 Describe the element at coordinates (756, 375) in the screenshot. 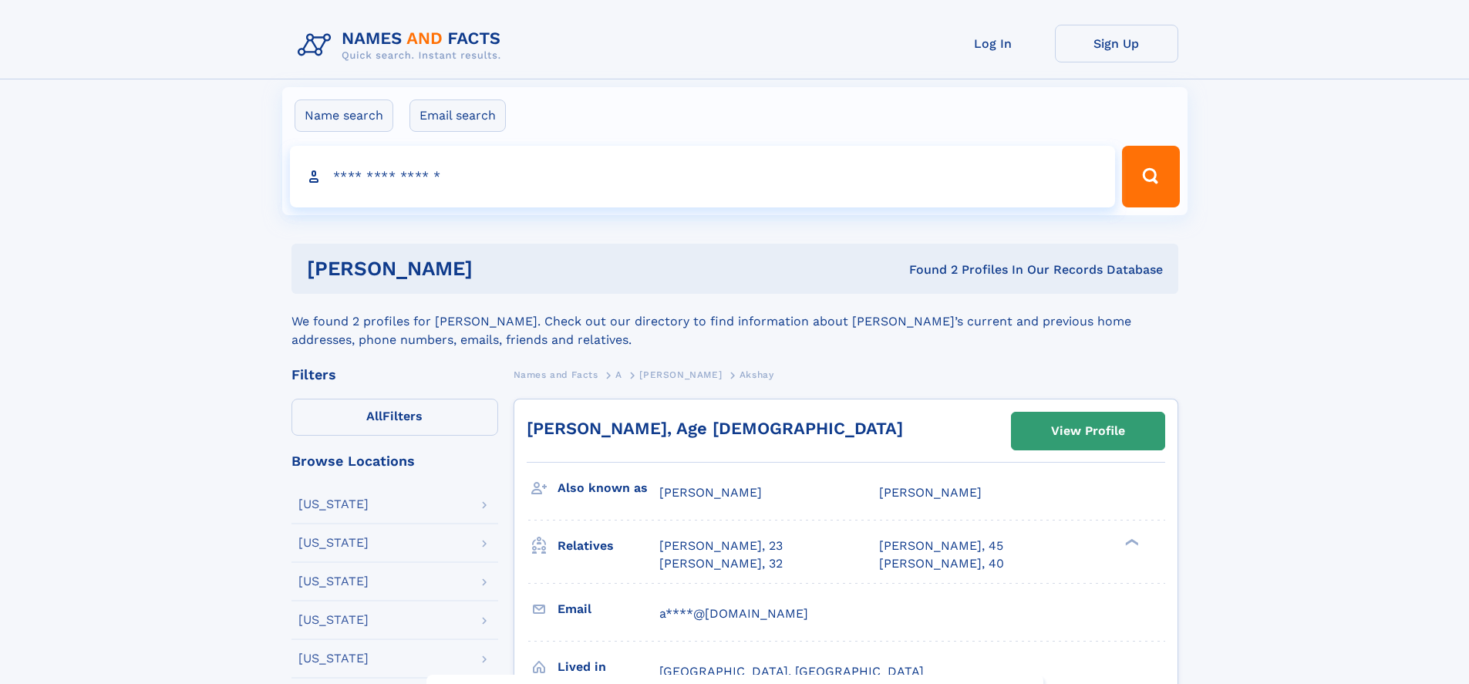

I see `span: Akshay` at that location.